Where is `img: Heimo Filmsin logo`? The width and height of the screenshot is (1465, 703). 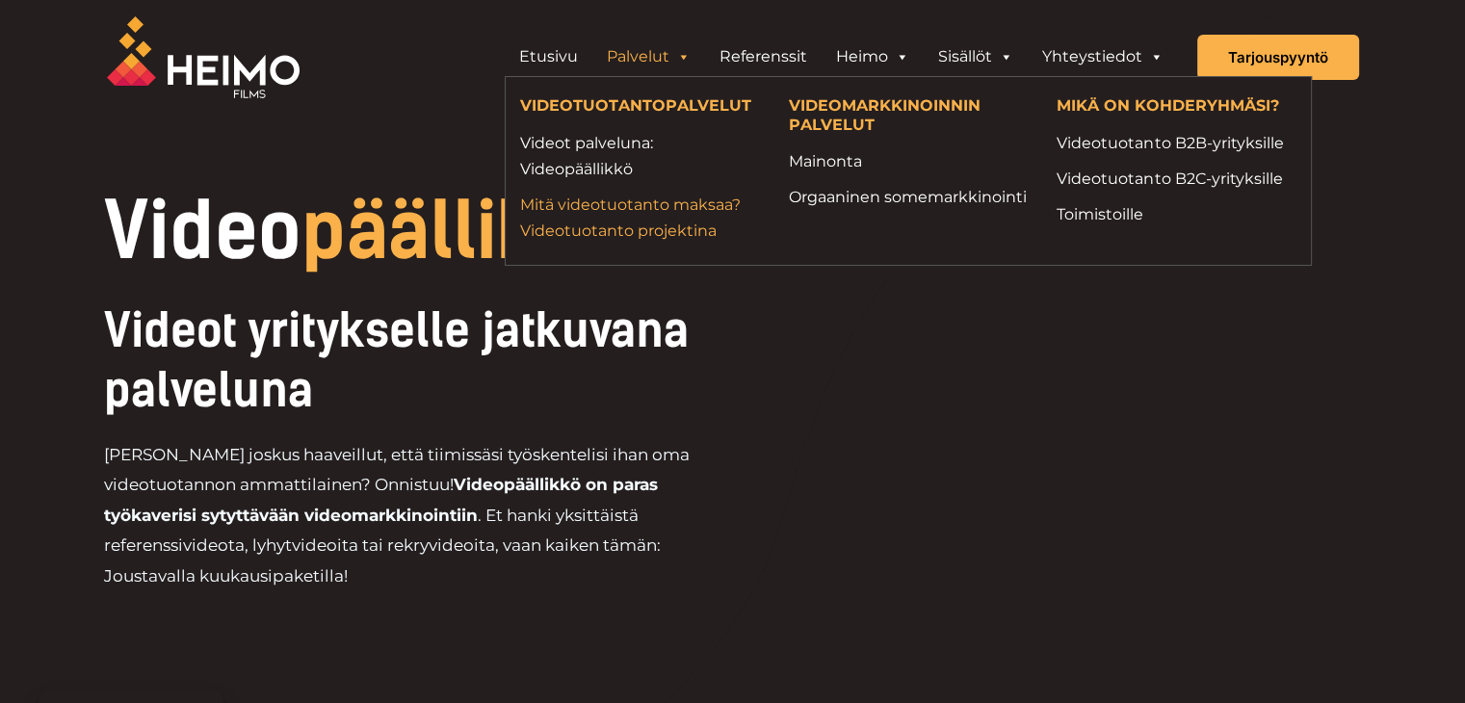
img: Heimo Filmsin logo is located at coordinates (203, 57).